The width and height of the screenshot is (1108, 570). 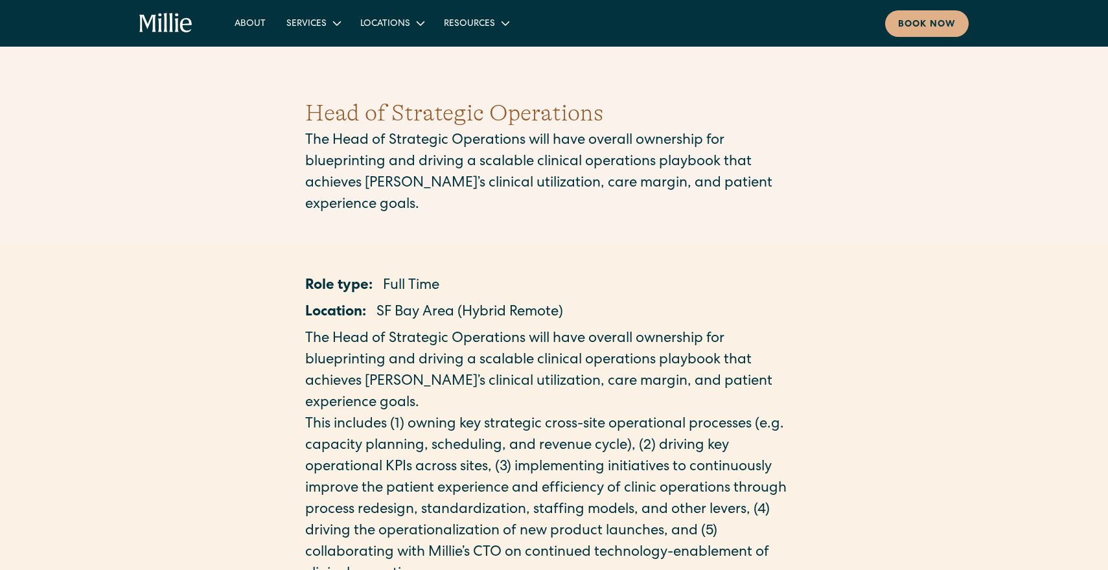 What do you see at coordinates (336, 313) in the screenshot?
I see `p: Location:` at bounding box center [336, 313].